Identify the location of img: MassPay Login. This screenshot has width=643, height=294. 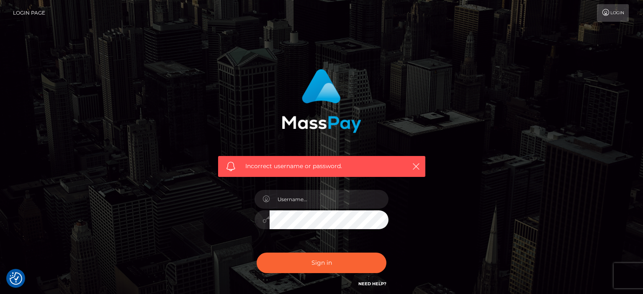
(322, 101).